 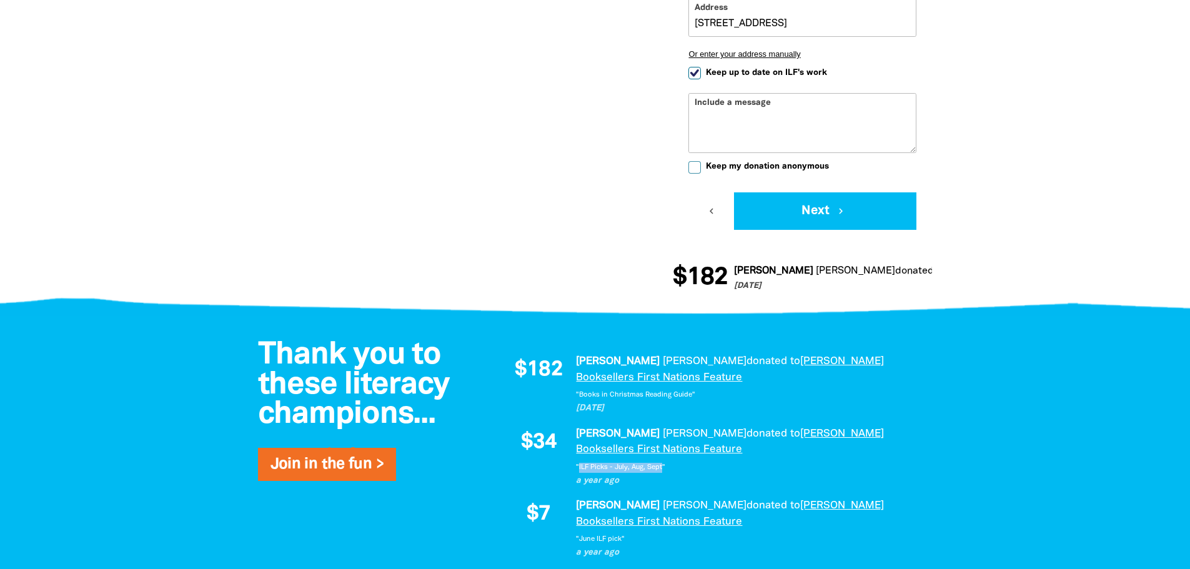 What do you see at coordinates (538, 515) in the screenshot?
I see `span: $7` at bounding box center [538, 515].